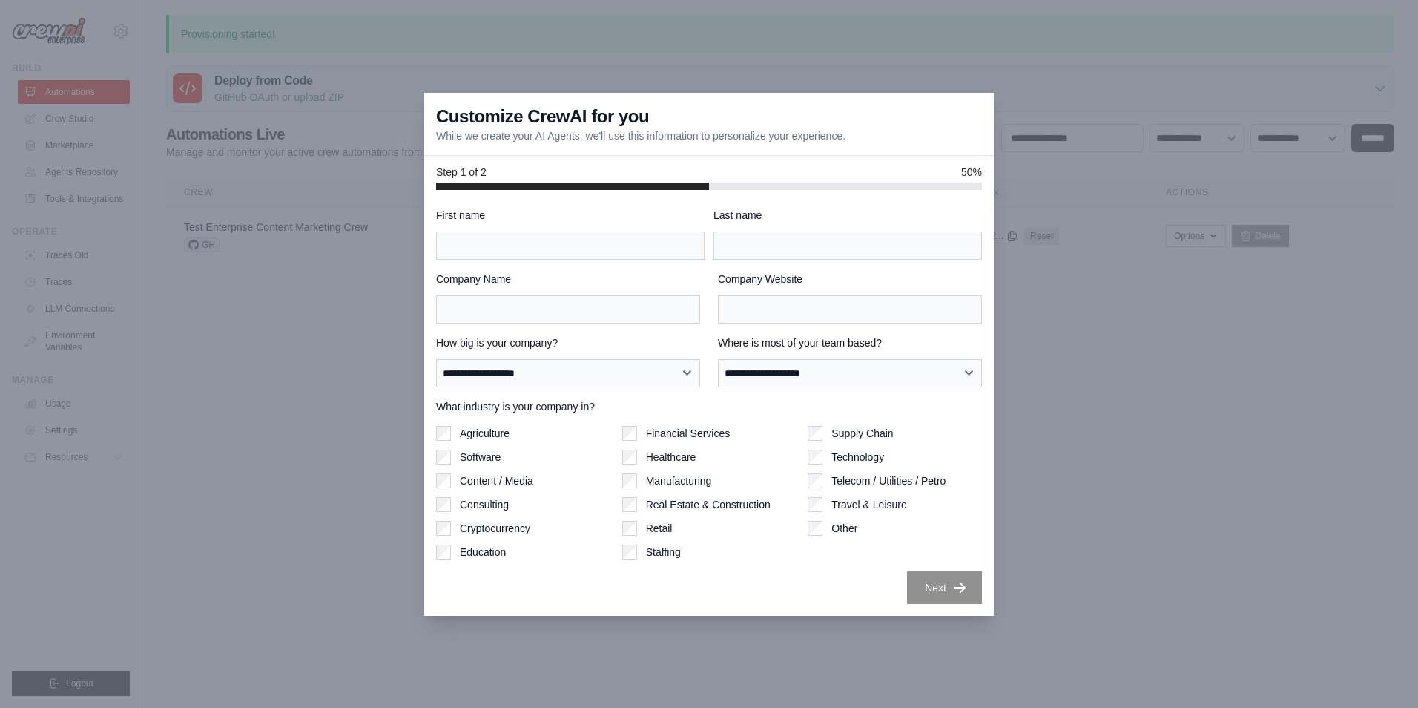 The width and height of the screenshot is (1418, 708). Describe the element at coordinates (944, 588) in the screenshot. I see `button: Next` at that location.